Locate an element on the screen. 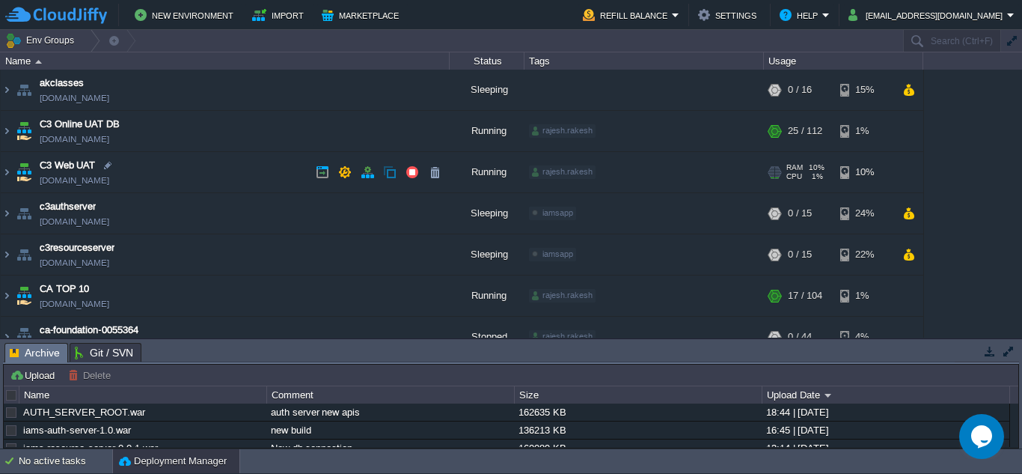  div: 22% is located at coordinates (864, 254).